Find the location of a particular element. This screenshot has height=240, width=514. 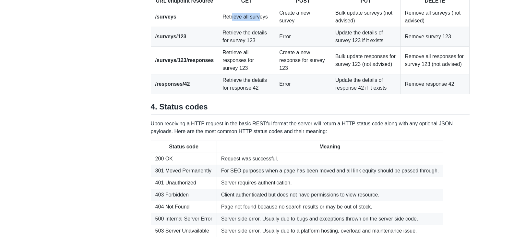

td: Update the details of response 42 if it exists is located at coordinates (366, 84).